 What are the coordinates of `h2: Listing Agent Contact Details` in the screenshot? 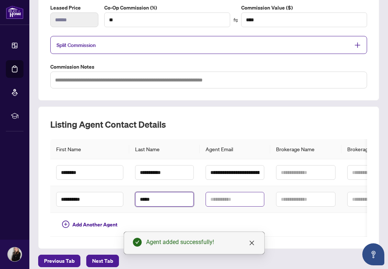 It's located at (209, 125).